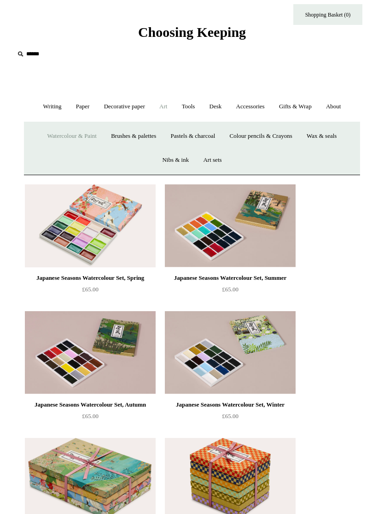 This screenshot has height=514, width=384. What do you see at coordinates (230, 278) in the screenshot?
I see `div: Japanese Seasons Watercolour Set, Summer` at bounding box center [230, 278].